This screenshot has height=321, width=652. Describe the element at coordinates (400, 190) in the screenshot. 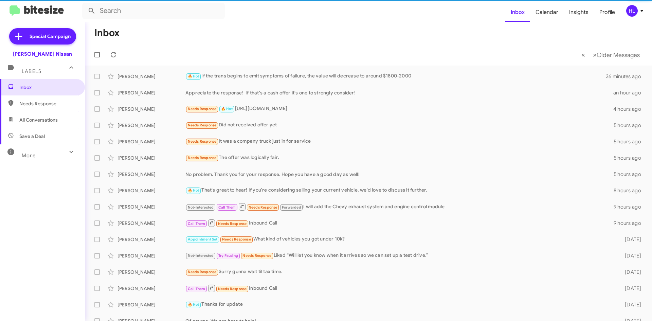

I see `div: That's great to hear! If you're considering selling your current vehicle, we'd love to discuss it...` at that location.